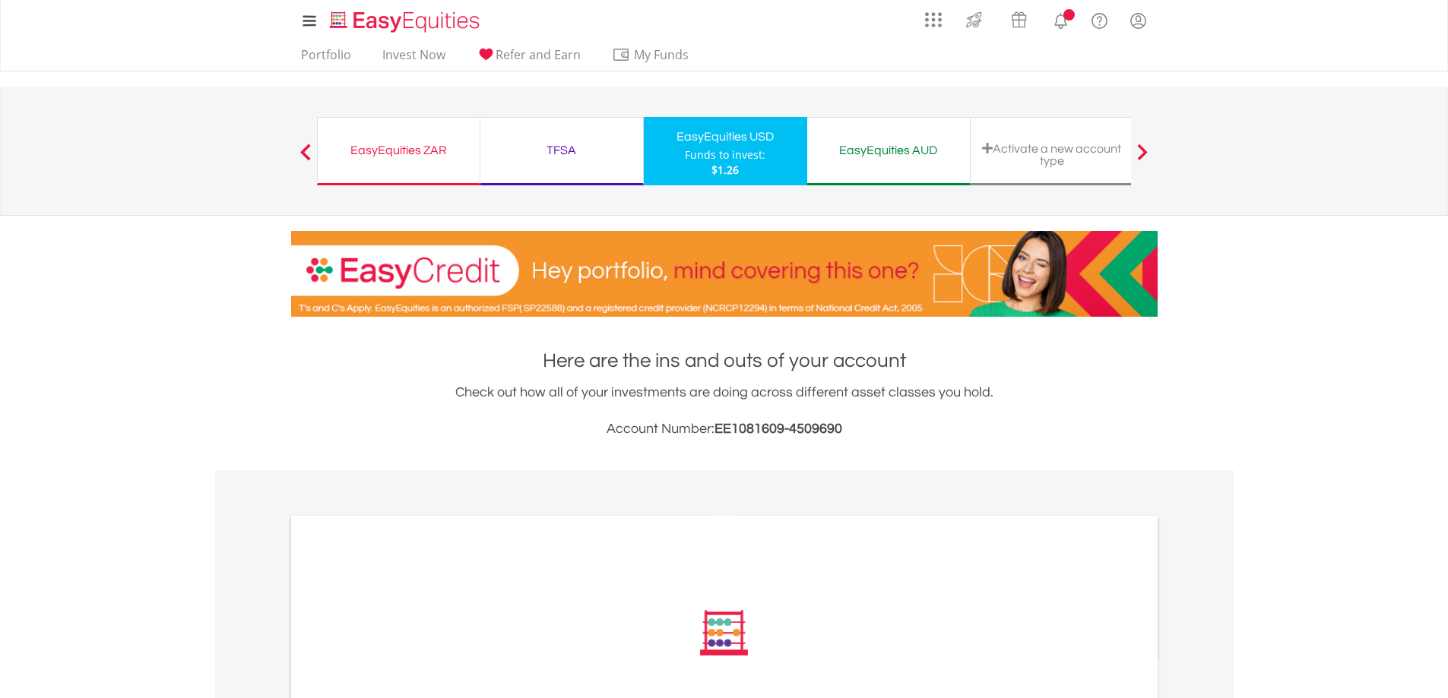  Describe the element at coordinates (398, 150) in the screenshot. I see `div: EasyEquities ZAR` at that location.